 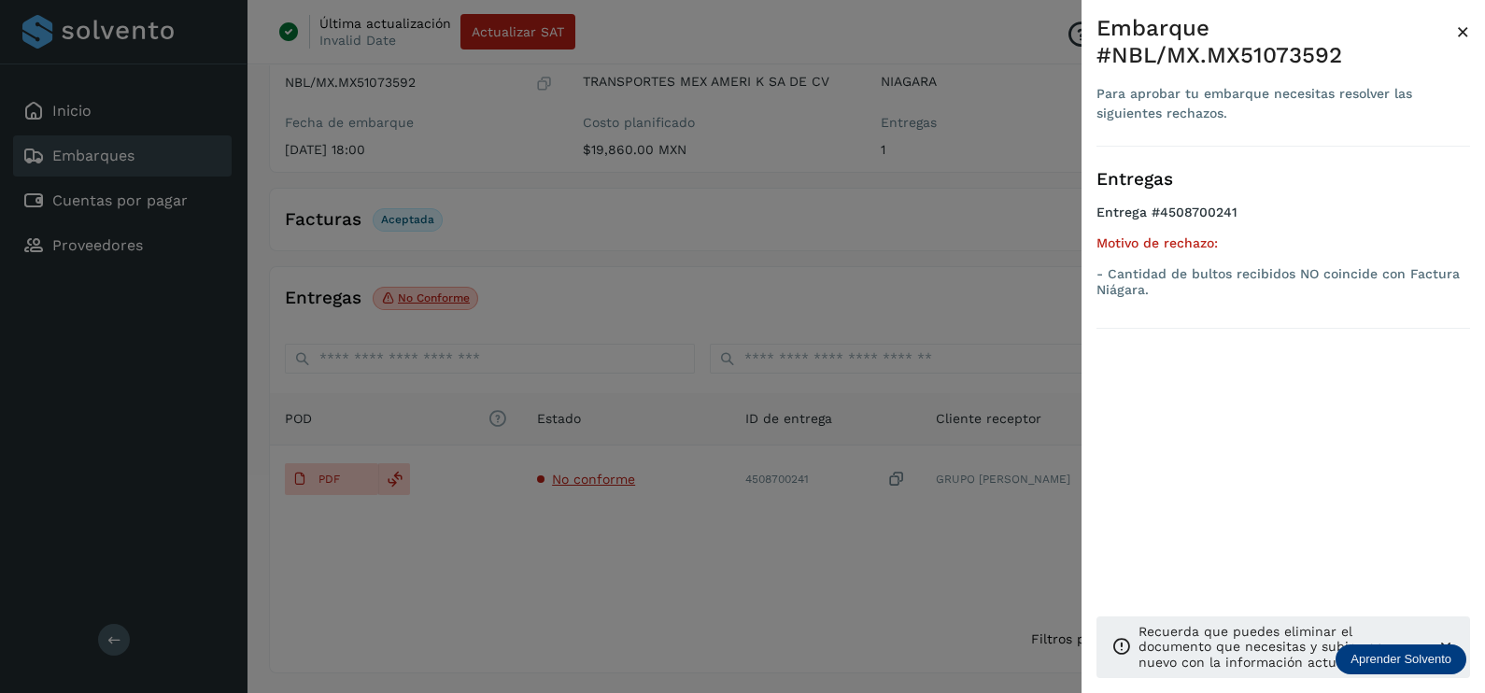 What do you see at coordinates (1284, 220) in the screenshot?
I see `h4: Entrega #4508700241` at bounding box center [1284, 220].